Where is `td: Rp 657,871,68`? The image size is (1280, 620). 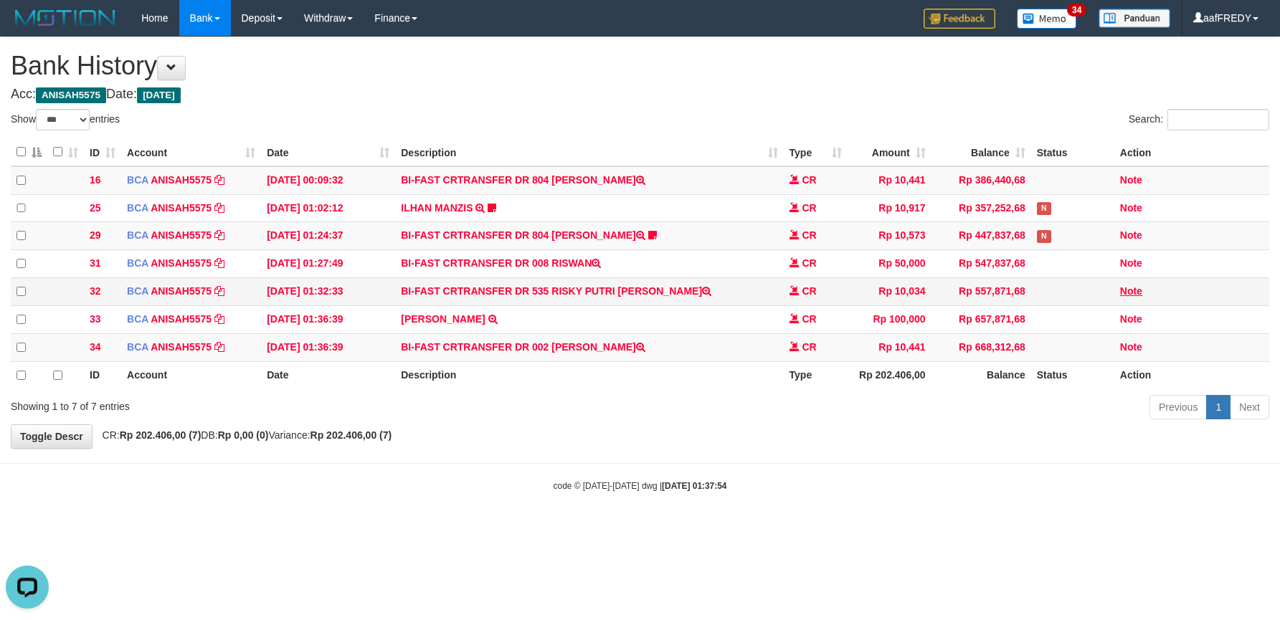 td: Rp 657,871,68 is located at coordinates (981, 320).